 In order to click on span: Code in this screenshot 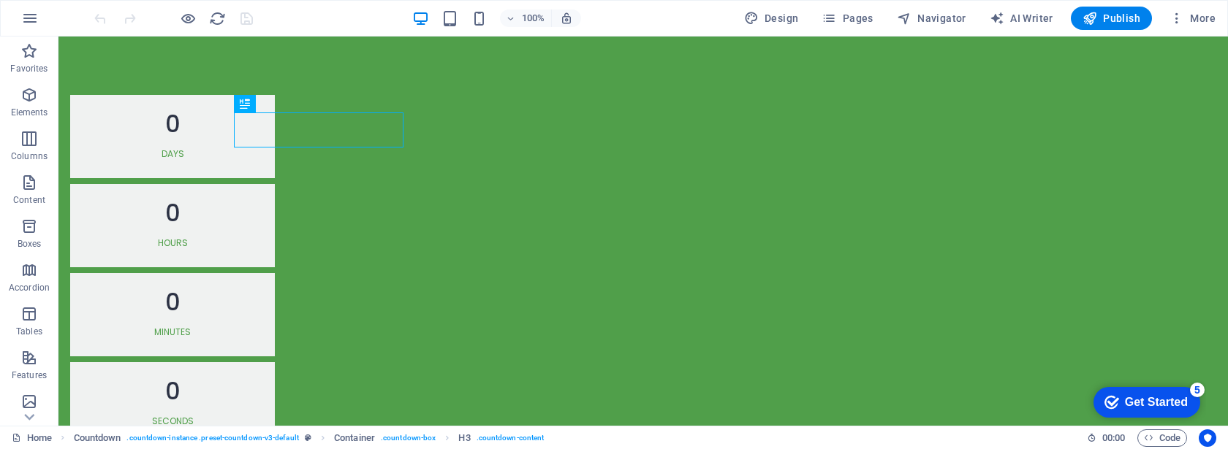, I will do `click(1162, 438)`.